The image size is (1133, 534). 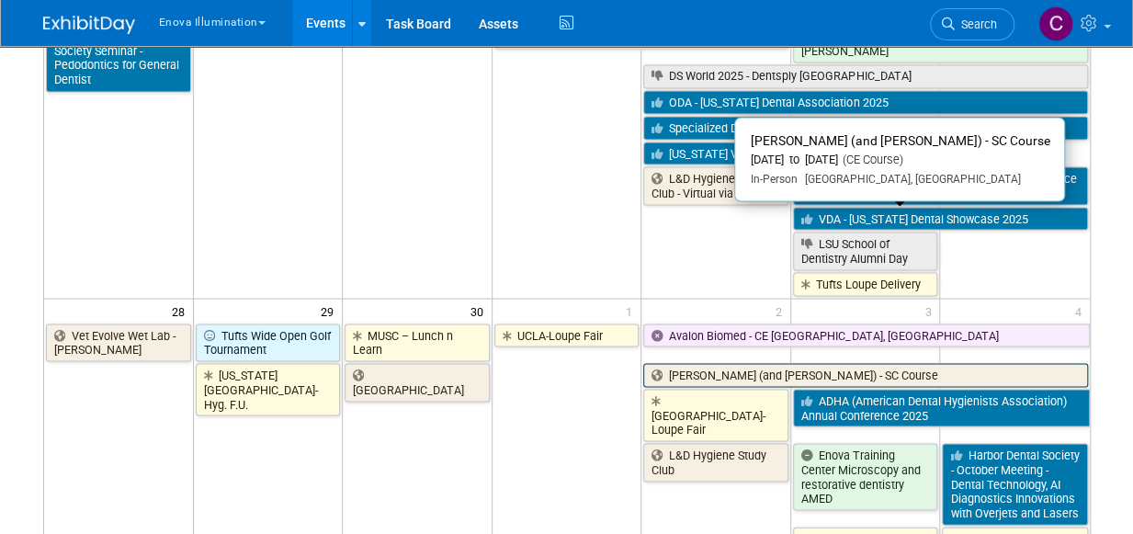 What do you see at coordinates (772, 178) in the screenshot?
I see `span: In-Person` at bounding box center [772, 178].